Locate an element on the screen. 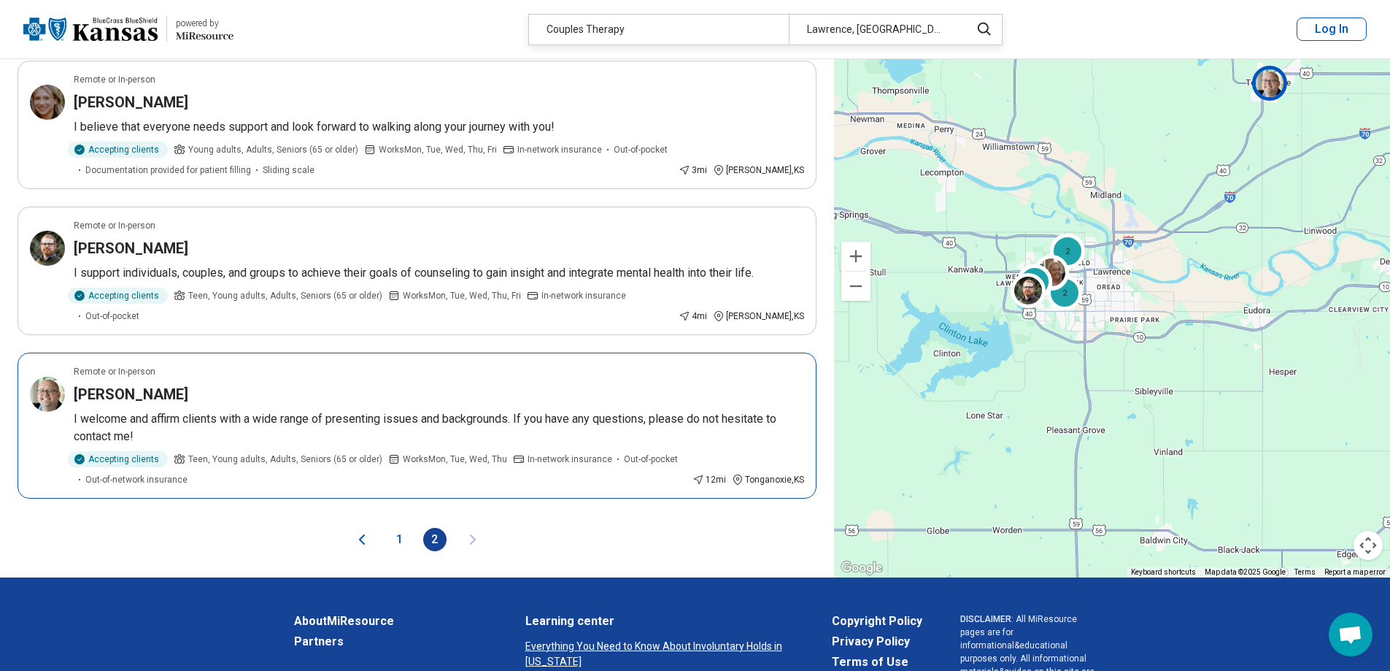 The image size is (1390, 671). div: Tonganoxie , KS is located at coordinates (768, 479).